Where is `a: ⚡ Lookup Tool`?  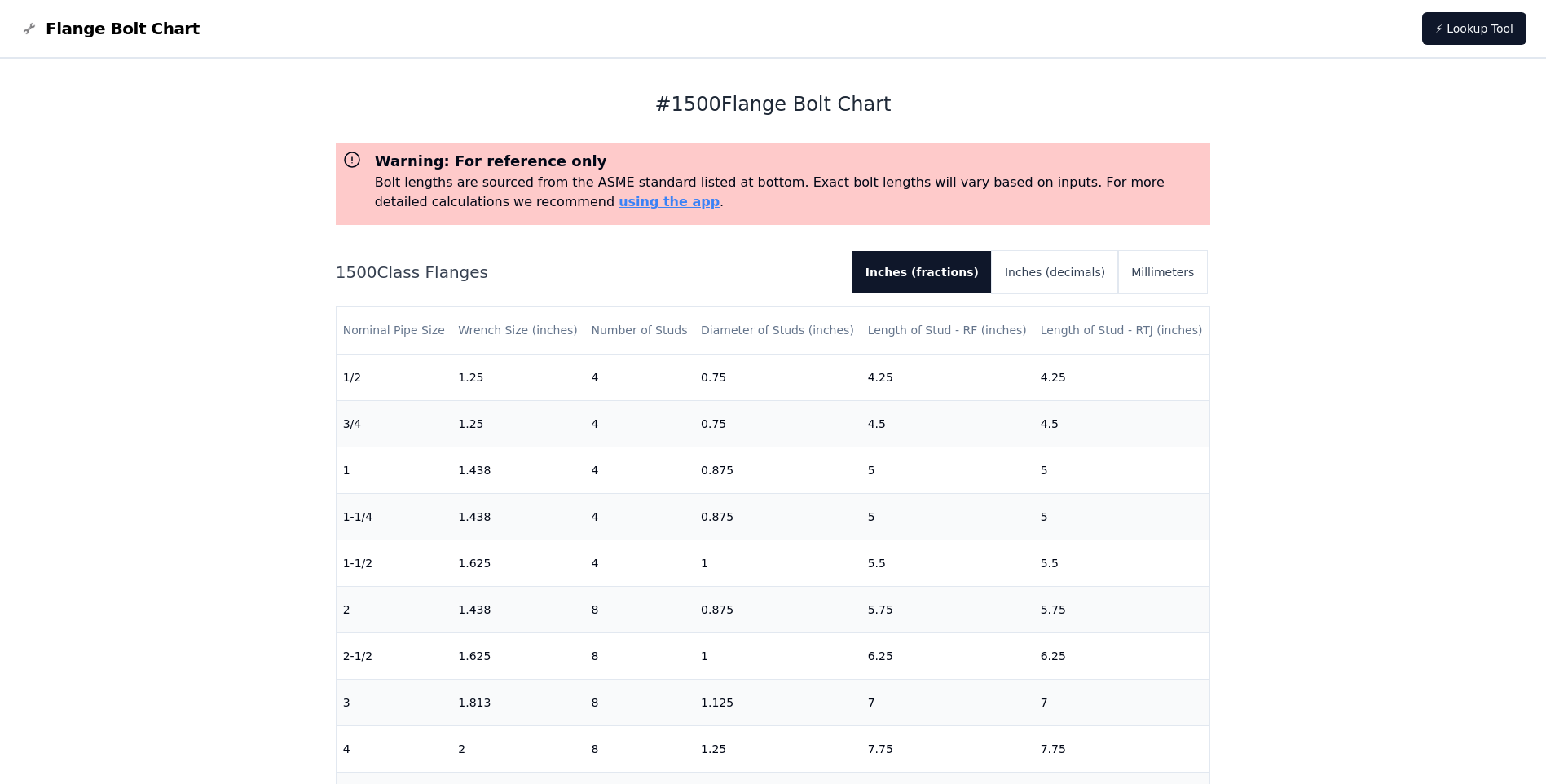 a: ⚡ Lookup Tool is located at coordinates (1474, 29).